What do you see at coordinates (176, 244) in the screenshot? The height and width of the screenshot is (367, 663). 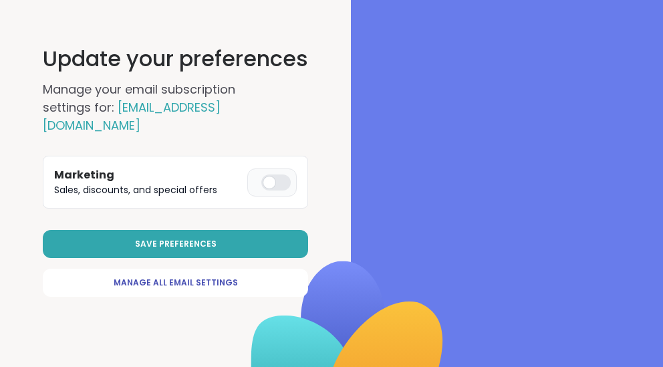 I see `span: Save Preferences` at bounding box center [176, 244].